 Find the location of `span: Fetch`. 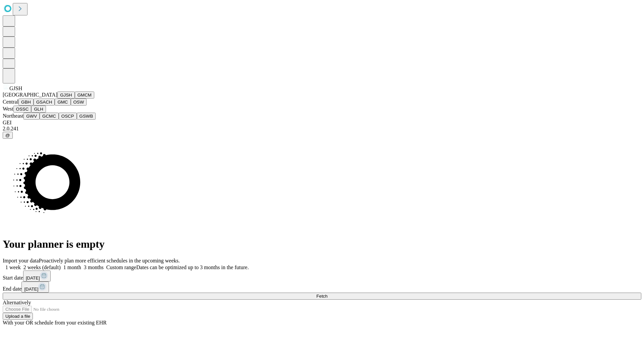

span: Fetch is located at coordinates (322, 296).